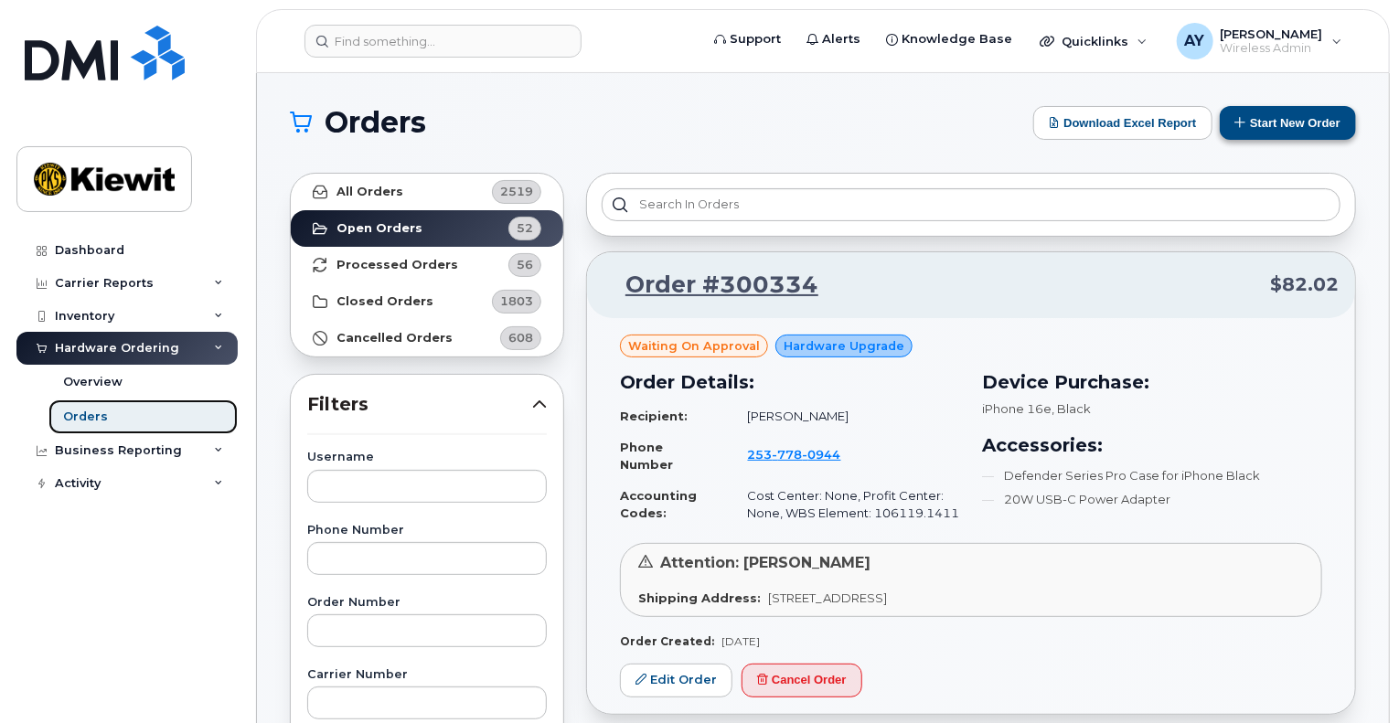 The width and height of the screenshot is (1399, 723). I want to click on button: Start New Order, so click(1287, 122).